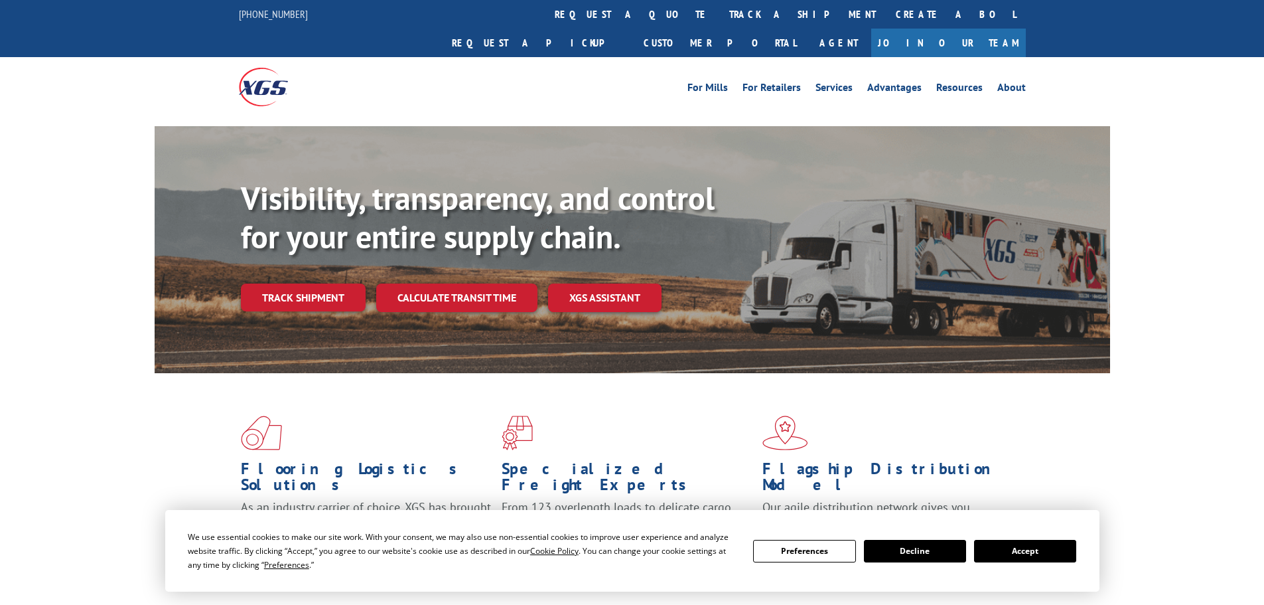 This screenshot has width=1264, height=605. I want to click on a: Resources, so click(960, 90).